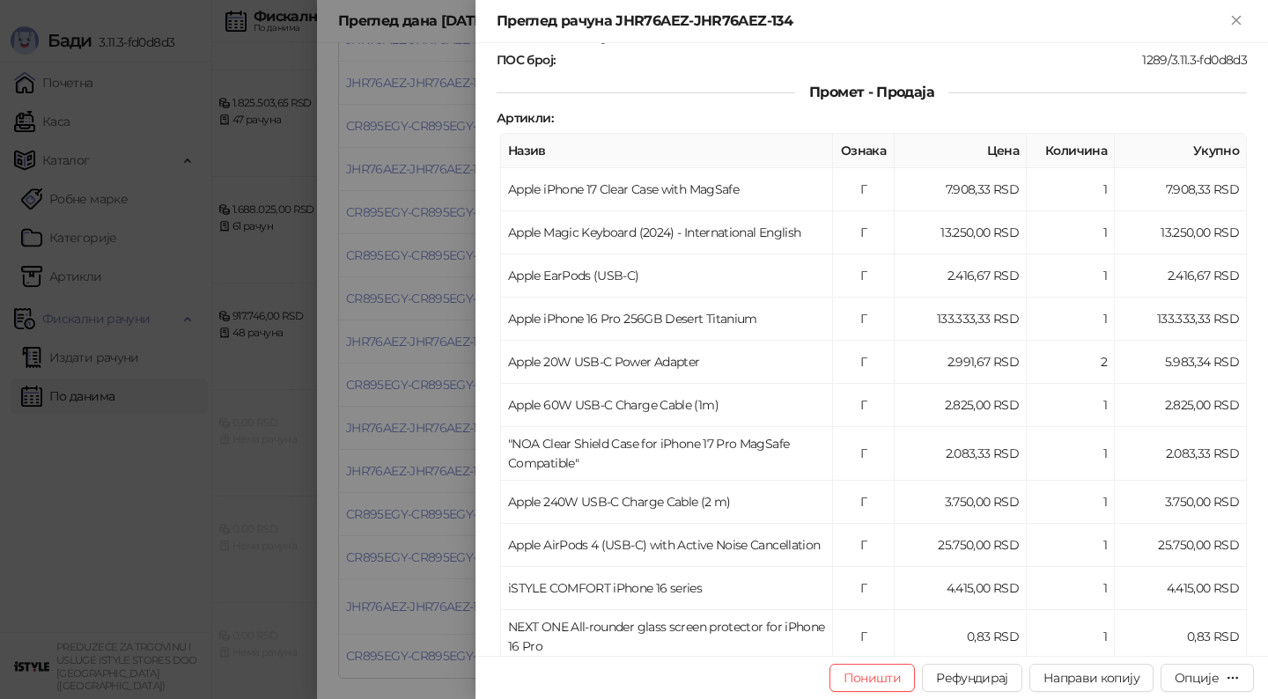 Image resolution: width=1268 pixels, height=699 pixels. Describe the element at coordinates (1236, 21) in the screenshot. I see `button: Close` at that location.